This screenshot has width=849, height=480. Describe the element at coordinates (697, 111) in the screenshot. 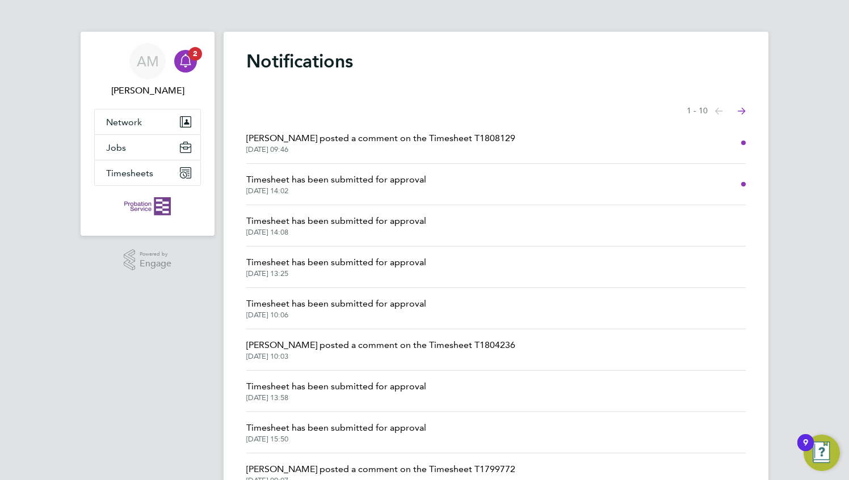

I see `span: 1 - 10` at that location.